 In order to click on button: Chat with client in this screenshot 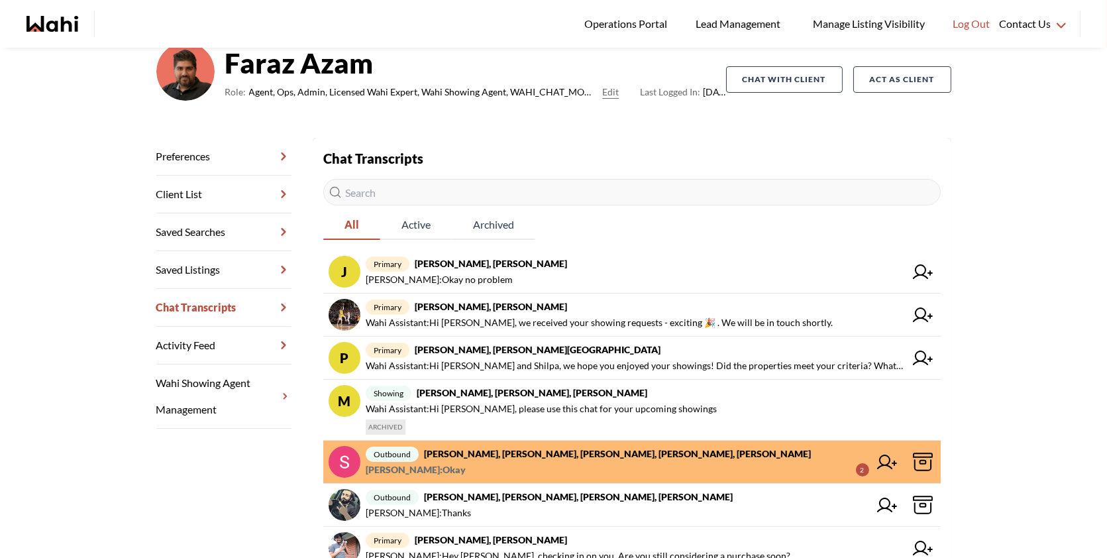, I will do `click(785, 80)`.